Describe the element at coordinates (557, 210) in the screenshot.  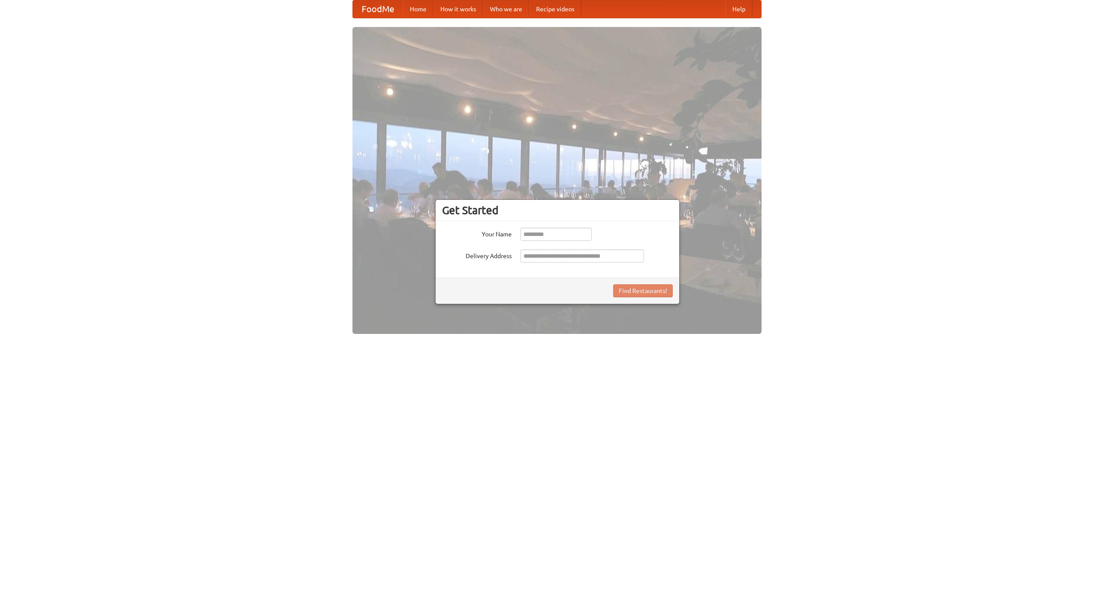
I see `h3: Get Started` at that location.